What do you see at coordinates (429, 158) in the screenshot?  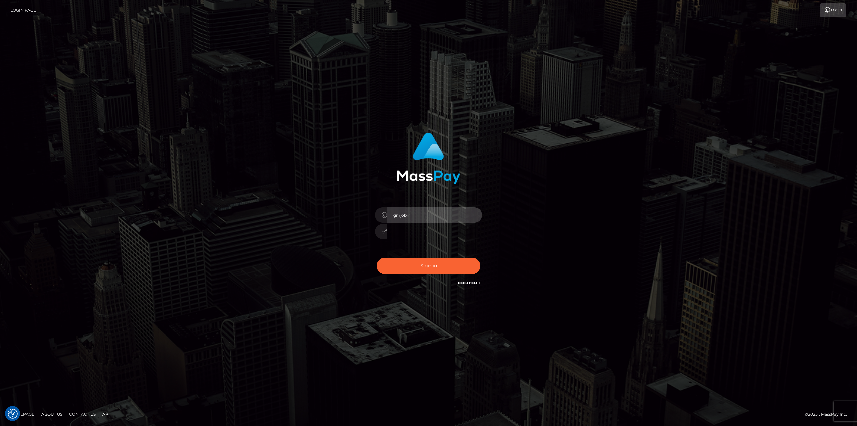 I see `img: MassPay Login` at bounding box center [429, 158].